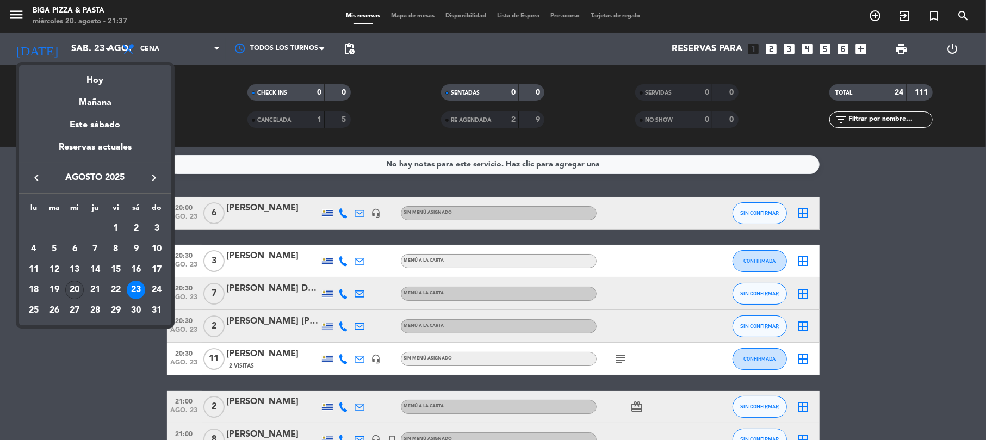 The width and height of the screenshot is (986, 440). I want to click on td: 3 de agosto de 2025, so click(157, 228).